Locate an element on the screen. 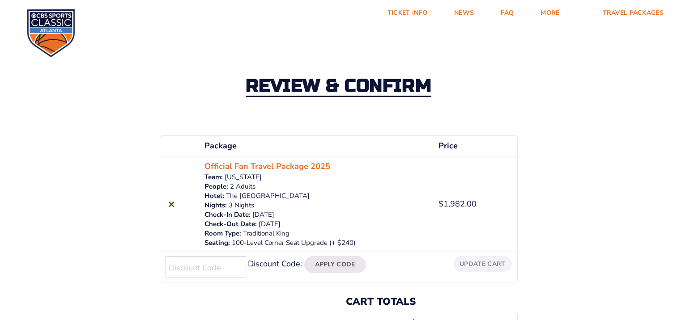 The height and width of the screenshot is (320, 677). dt: People: is located at coordinates (216, 187).